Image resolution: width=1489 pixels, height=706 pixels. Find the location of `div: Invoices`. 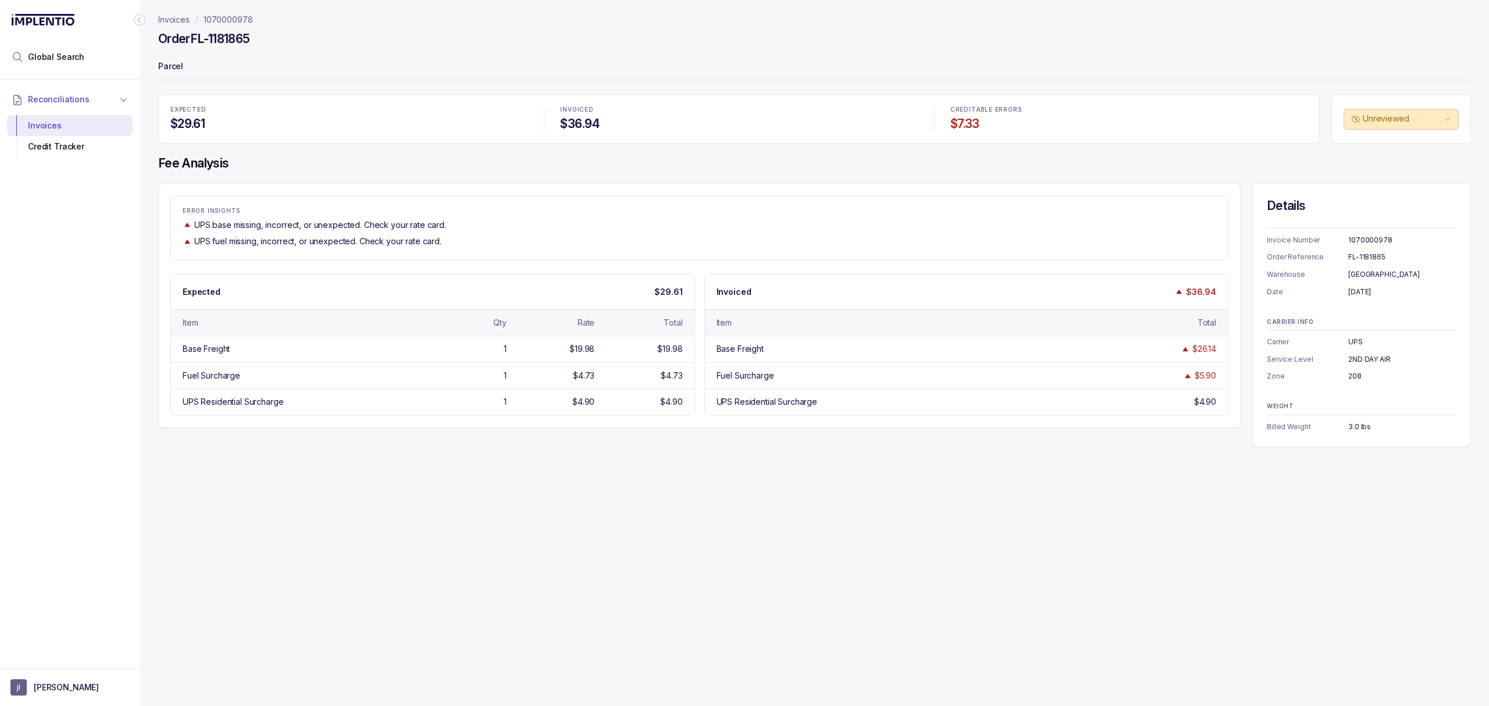

div: Invoices is located at coordinates (70, 126).